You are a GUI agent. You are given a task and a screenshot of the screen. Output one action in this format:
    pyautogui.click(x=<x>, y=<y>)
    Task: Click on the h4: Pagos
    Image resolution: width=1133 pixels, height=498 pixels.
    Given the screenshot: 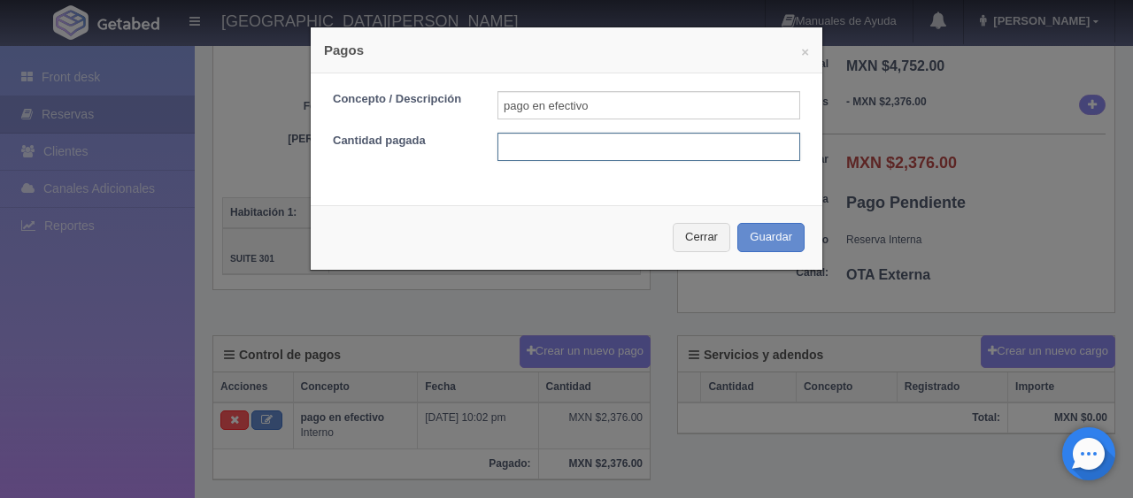 What is the action you would take?
    pyautogui.click(x=567, y=50)
    